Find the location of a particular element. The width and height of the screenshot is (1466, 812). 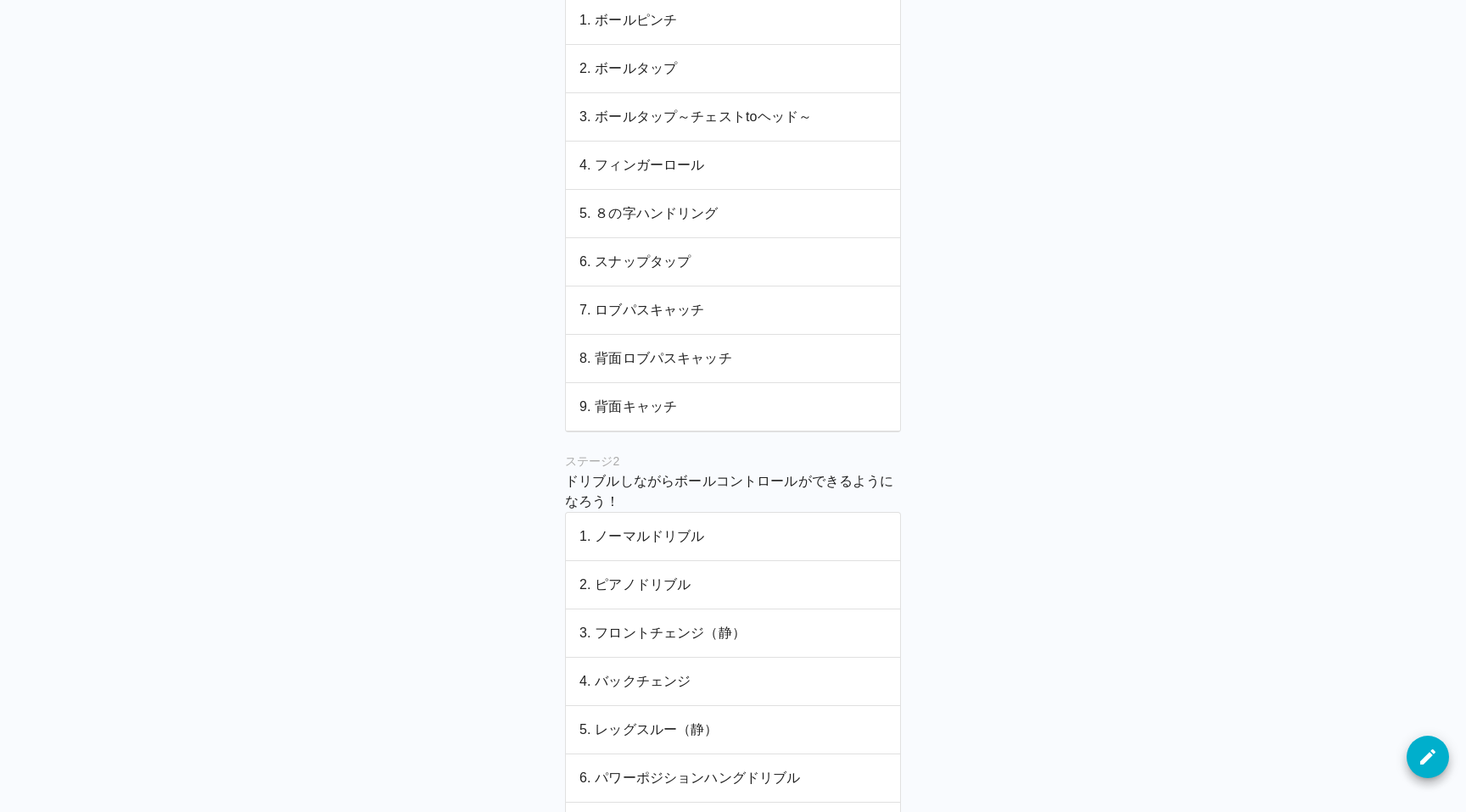

p: 5. ８の字ハンドリング is located at coordinates (733, 214).